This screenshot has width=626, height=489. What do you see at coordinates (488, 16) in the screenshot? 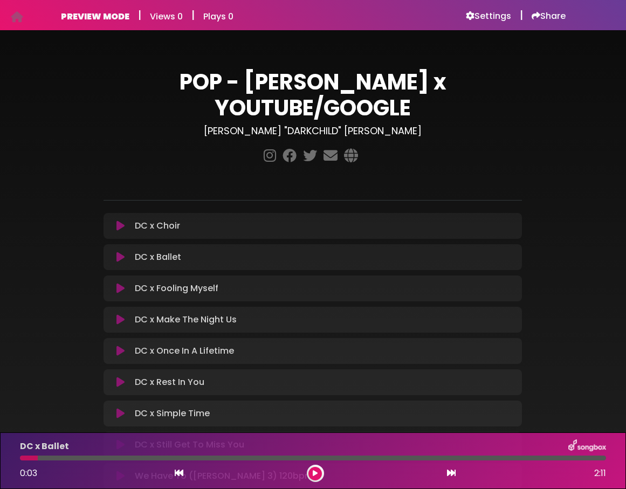
I see `a: Settings` at bounding box center [488, 16].